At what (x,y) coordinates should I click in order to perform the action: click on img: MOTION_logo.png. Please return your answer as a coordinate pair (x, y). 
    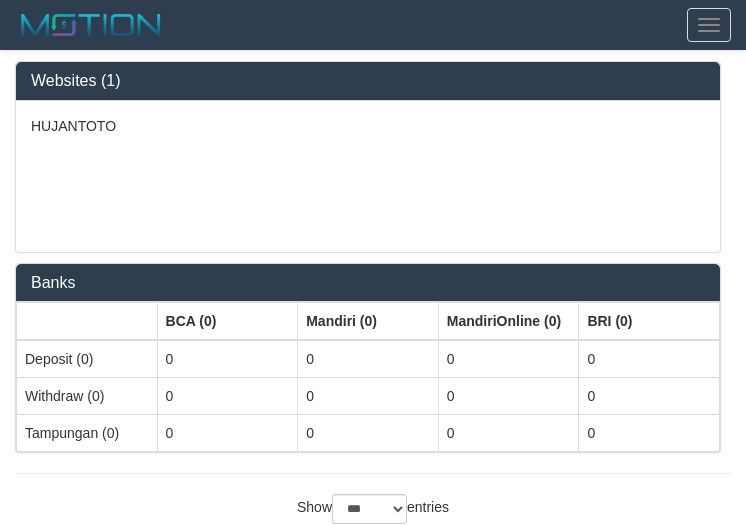
    Looking at the image, I should click on (91, 25).